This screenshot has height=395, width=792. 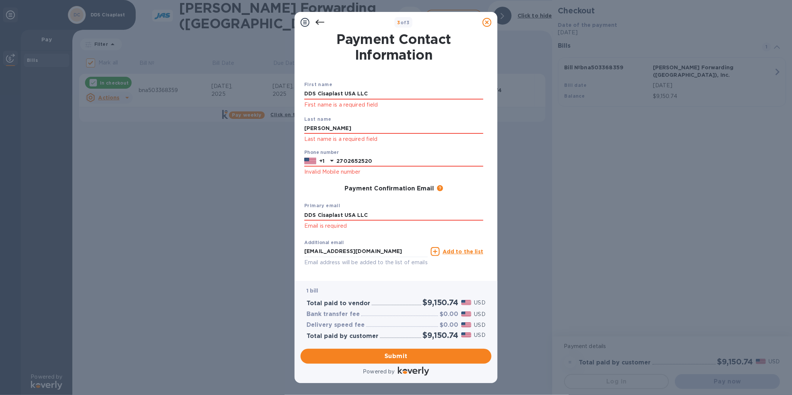 What do you see at coordinates (414, 371) in the screenshot?
I see `img: Logo` at bounding box center [414, 371].